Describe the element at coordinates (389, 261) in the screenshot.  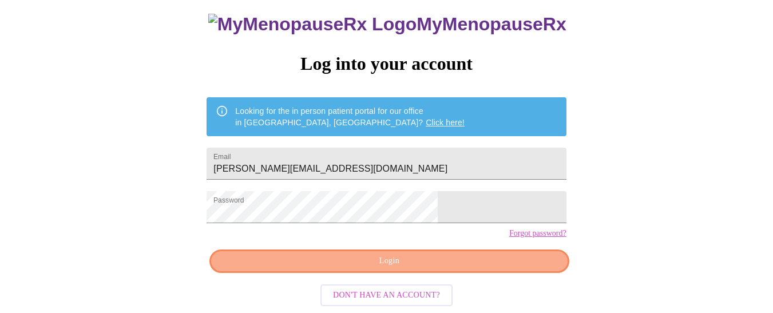
I see `button: Login` at that location.